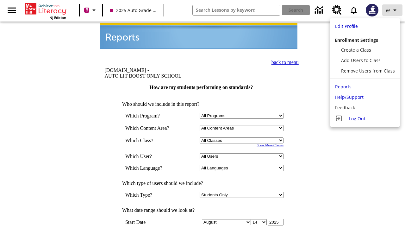  I want to click on span: Feedback, so click(345, 107).